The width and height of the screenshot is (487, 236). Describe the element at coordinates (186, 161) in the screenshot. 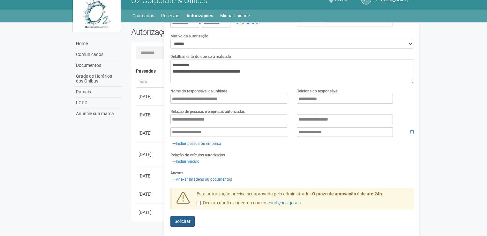

I see `a: Incluir veículo` at that location.